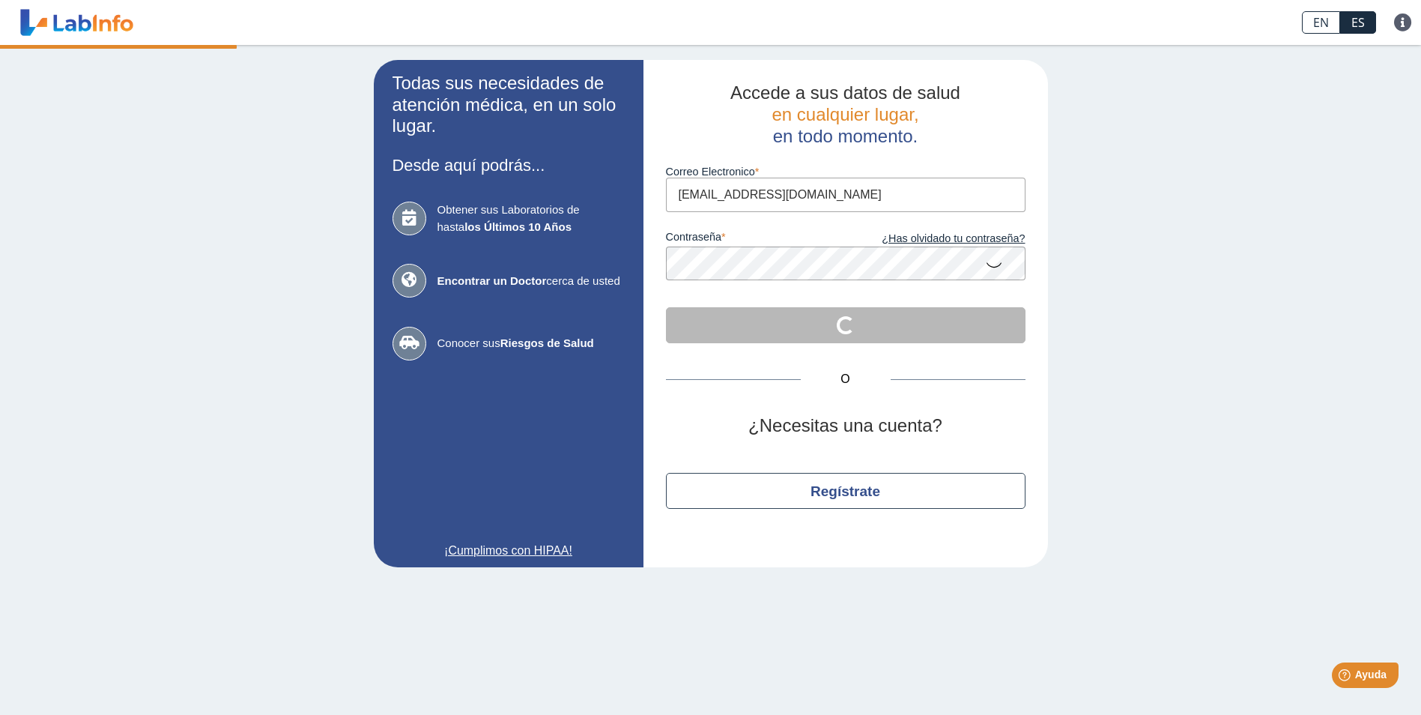 The width and height of the screenshot is (1421, 715). What do you see at coordinates (509, 551) in the screenshot?
I see `a: ¡Cumplimos con HIPAA!` at bounding box center [509, 551].